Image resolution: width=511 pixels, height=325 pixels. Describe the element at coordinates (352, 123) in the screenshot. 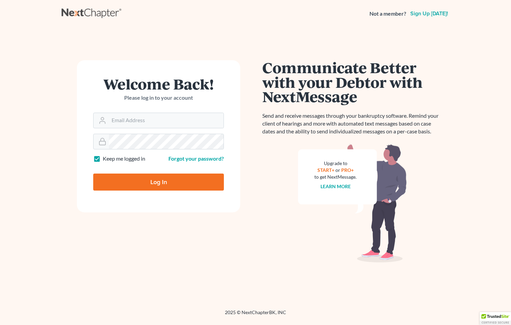

I see `p: Send and receive messages through your bankruptcy software. Remind your client of hearings and mo...` at that location.